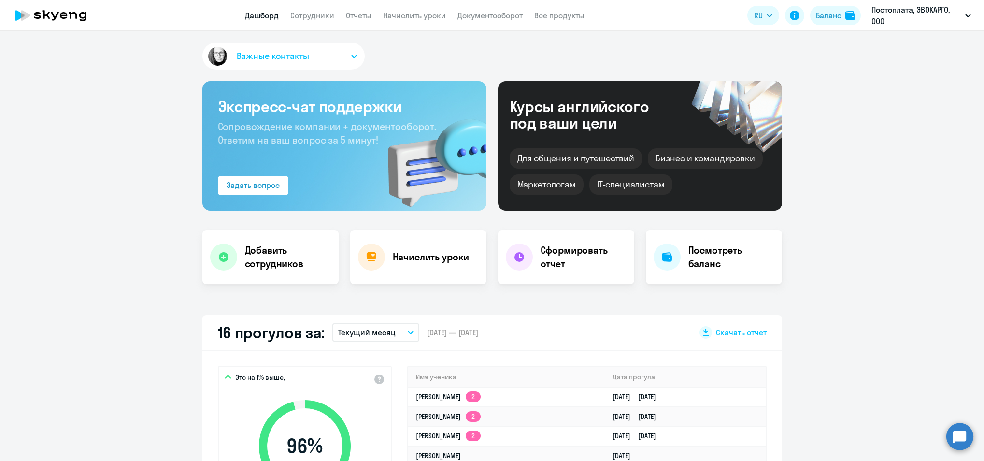  Describe the element at coordinates (758, 15) in the screenshot. I see `span: RU` at that location.